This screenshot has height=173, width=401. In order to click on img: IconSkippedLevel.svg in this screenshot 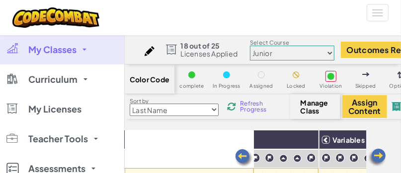, I will do `click(366, 75)`.